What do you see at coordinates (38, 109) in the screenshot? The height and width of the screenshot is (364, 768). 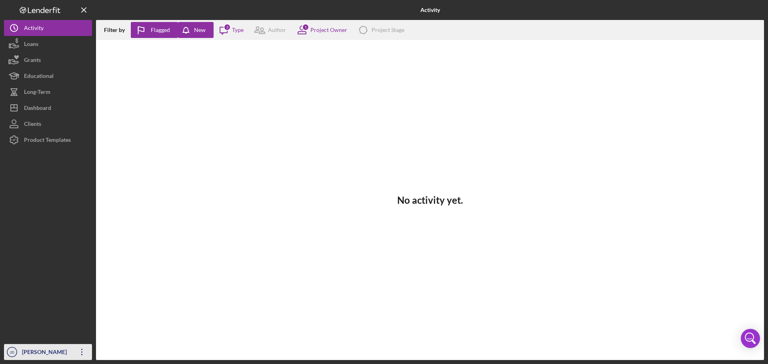 I see `div: Dashboard` at bounding box center [38, 109].